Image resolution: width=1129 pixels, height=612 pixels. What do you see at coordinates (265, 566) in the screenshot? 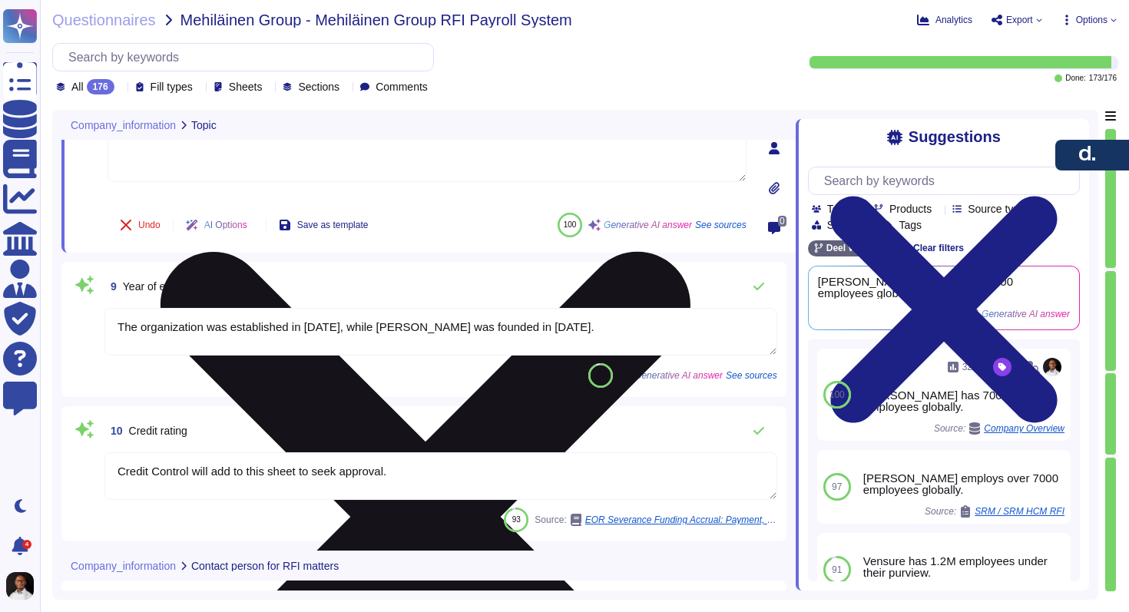
I see `span: Contact person for RFI matters` at bounding box center [265, 566].